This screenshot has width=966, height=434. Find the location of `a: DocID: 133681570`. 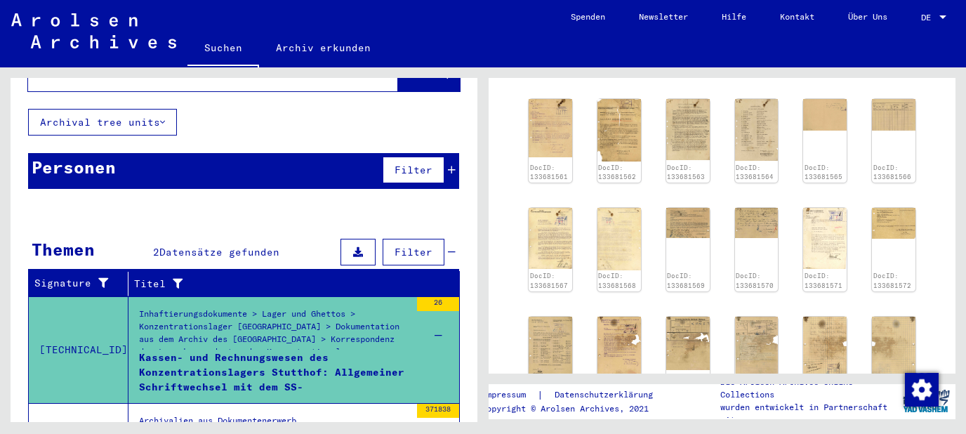

a: DocID: 133681570 is located at coordinates (755, 280).